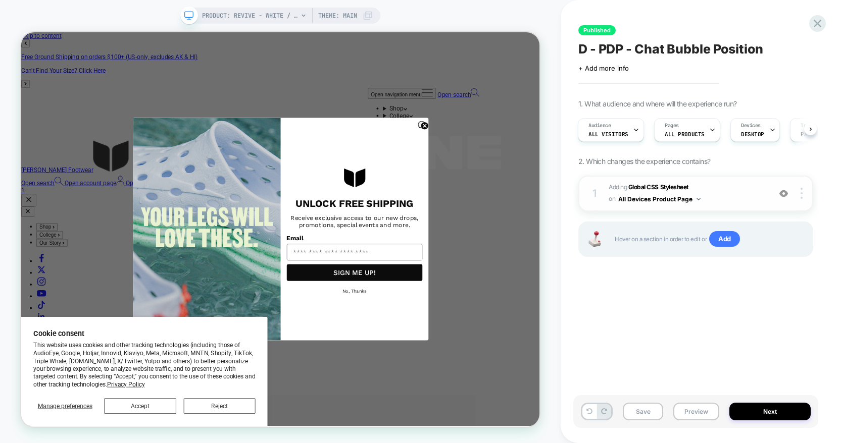  Describe the element at coordinates (444, 192) in the screenshot. I see `img: Kane Footwear Logo` at that location.